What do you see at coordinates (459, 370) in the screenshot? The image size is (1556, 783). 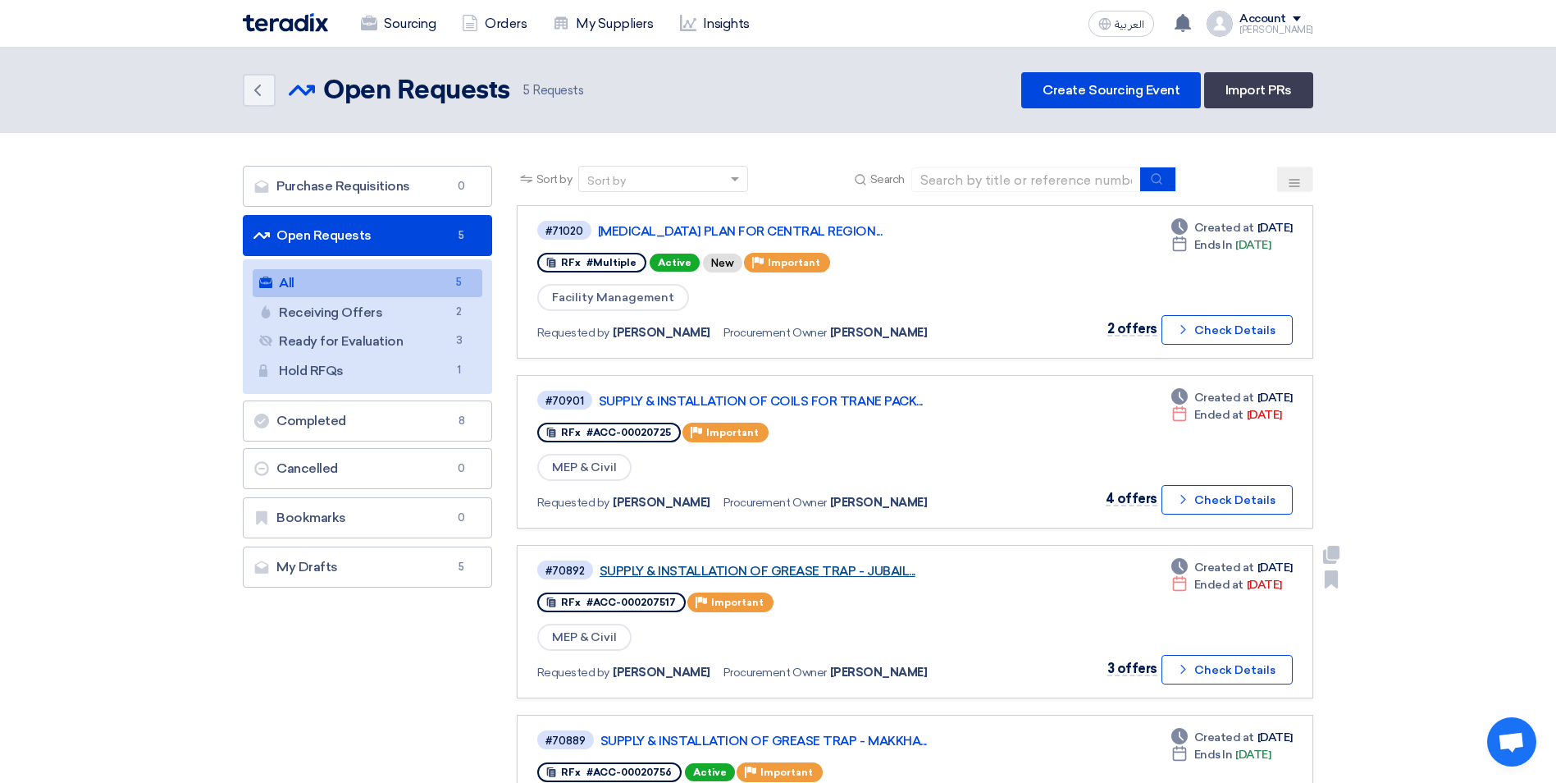 I see `span: 1` at bounding box center [459, 370].